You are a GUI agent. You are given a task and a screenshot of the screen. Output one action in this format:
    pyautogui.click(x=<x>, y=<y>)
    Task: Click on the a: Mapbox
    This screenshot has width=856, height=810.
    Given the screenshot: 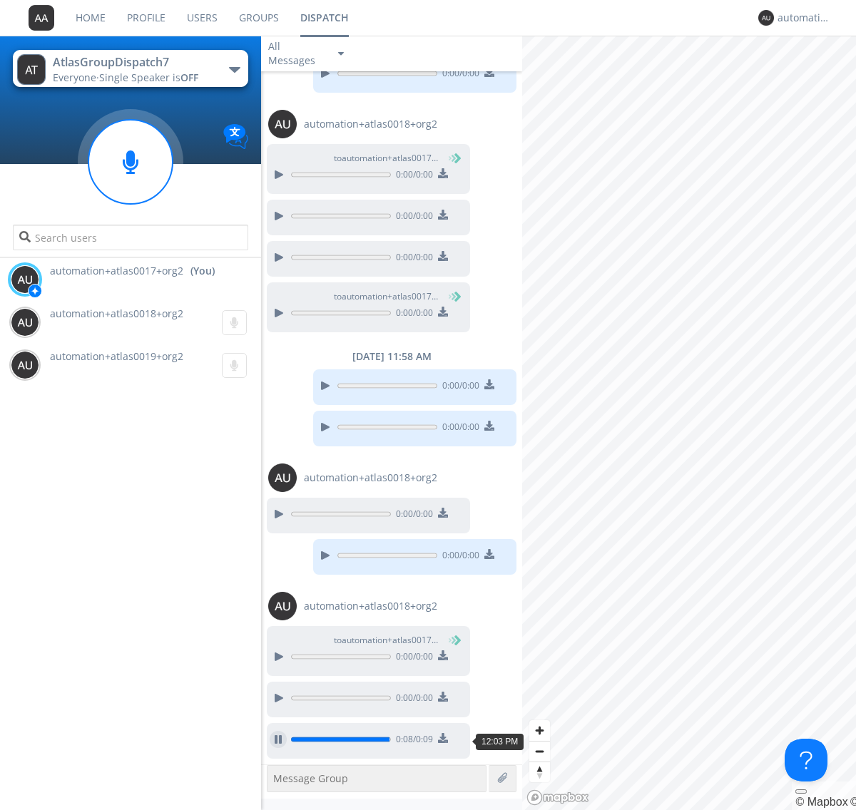 What is the action you would take?
    pyautogui.click(x=821, y=802)
    